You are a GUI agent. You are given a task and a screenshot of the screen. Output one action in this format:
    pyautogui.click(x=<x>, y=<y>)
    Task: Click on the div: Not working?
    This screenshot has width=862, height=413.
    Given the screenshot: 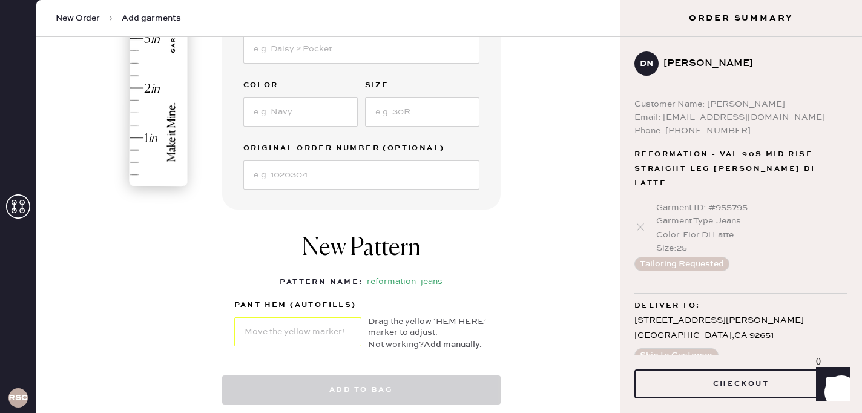 What is the action you would take?
    pyautogui.click(x=428, y=344)
    